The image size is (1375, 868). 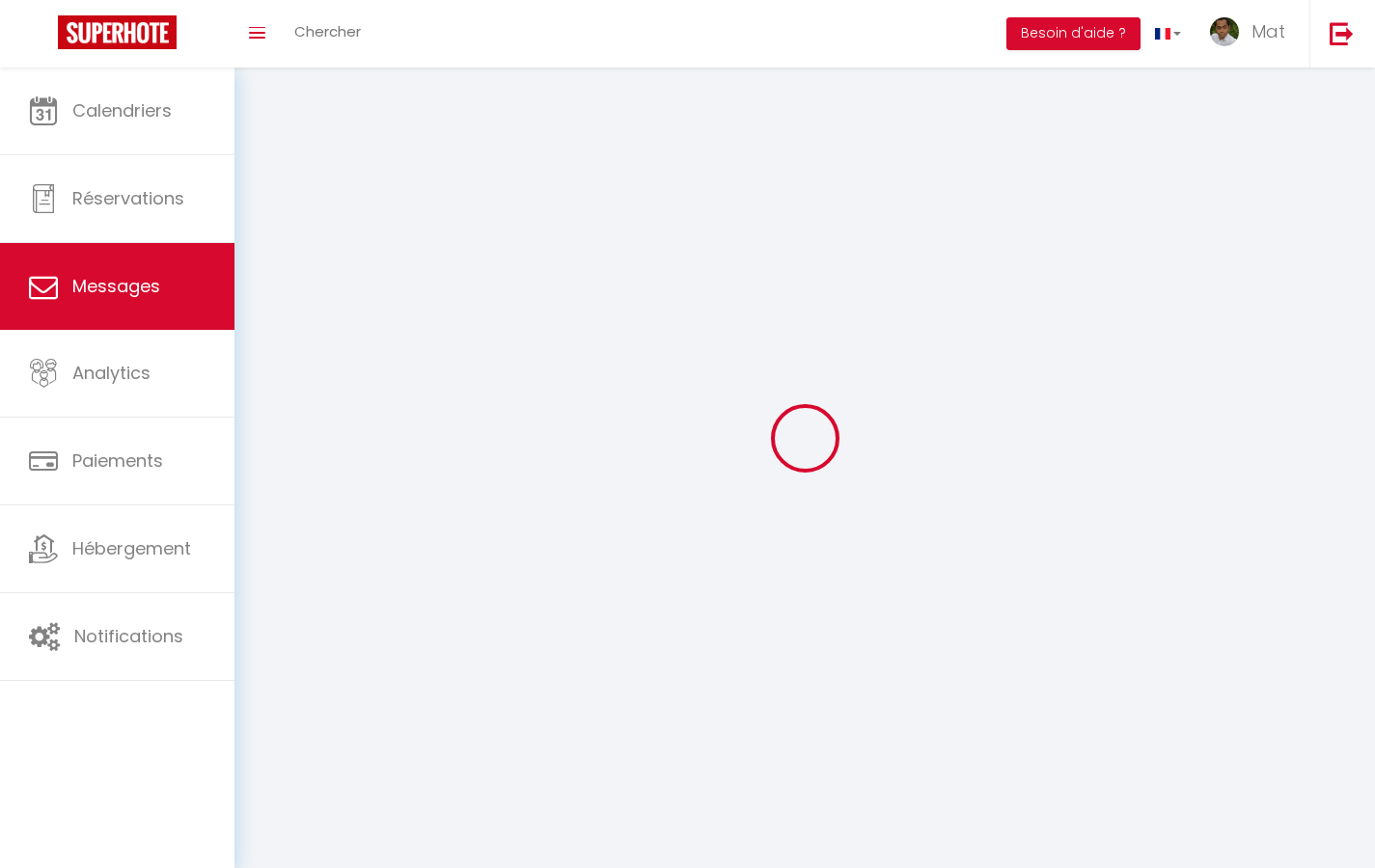 What do you see at coordinates (116, 32) in the screenshot?
I see `img: Super Booking` at bounding box center [116, 32].